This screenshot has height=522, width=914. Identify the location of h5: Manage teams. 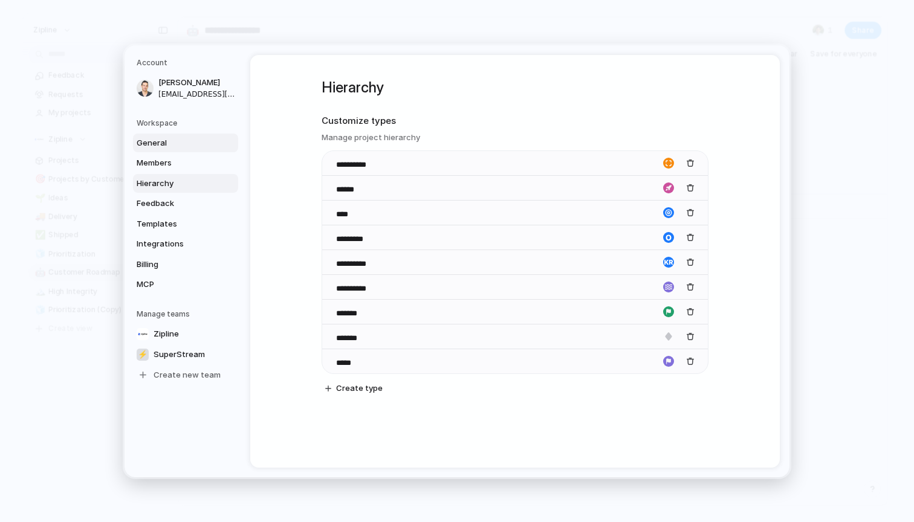
(187, 314).